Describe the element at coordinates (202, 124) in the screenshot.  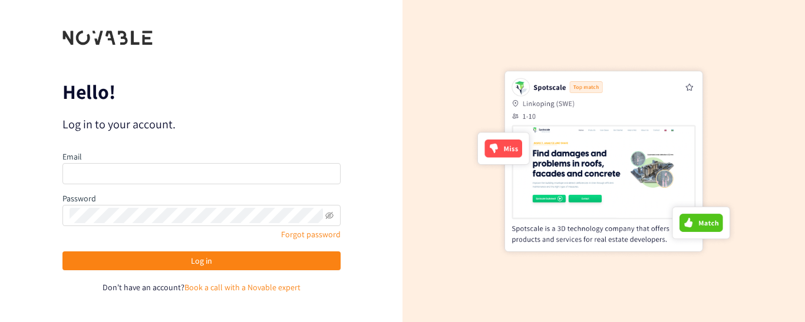
I see `p: Log in to your account.` at that location.